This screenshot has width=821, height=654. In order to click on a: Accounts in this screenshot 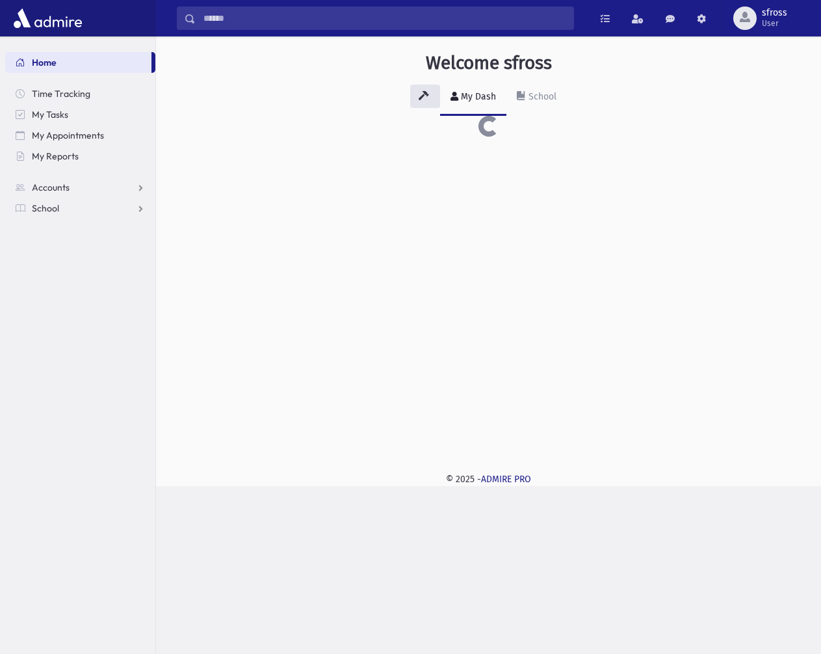, I will do `click(80, 187)`.